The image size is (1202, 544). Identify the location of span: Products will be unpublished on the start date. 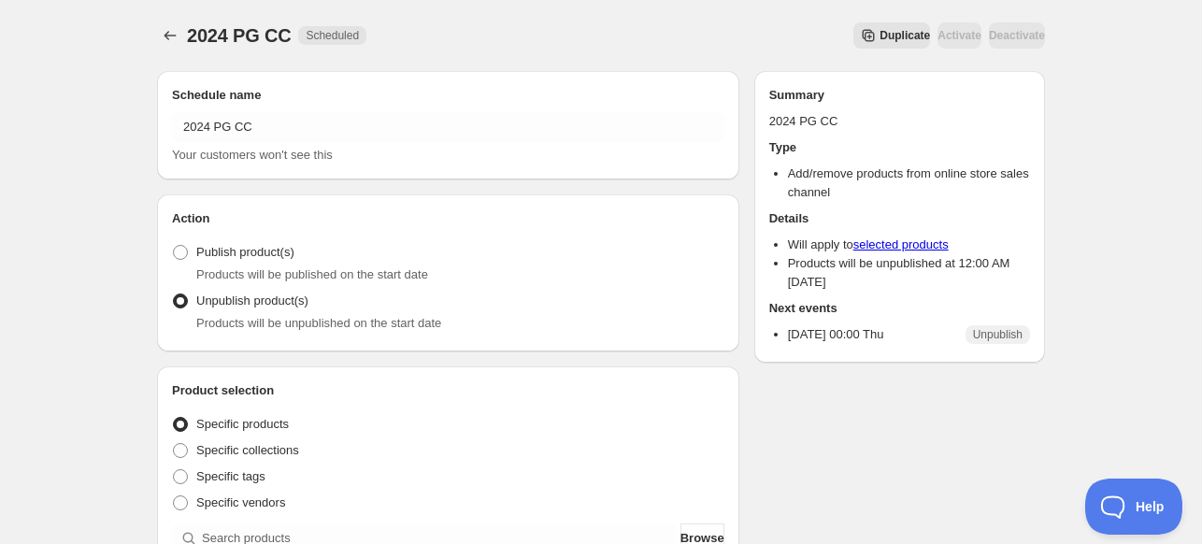
(319, 322).